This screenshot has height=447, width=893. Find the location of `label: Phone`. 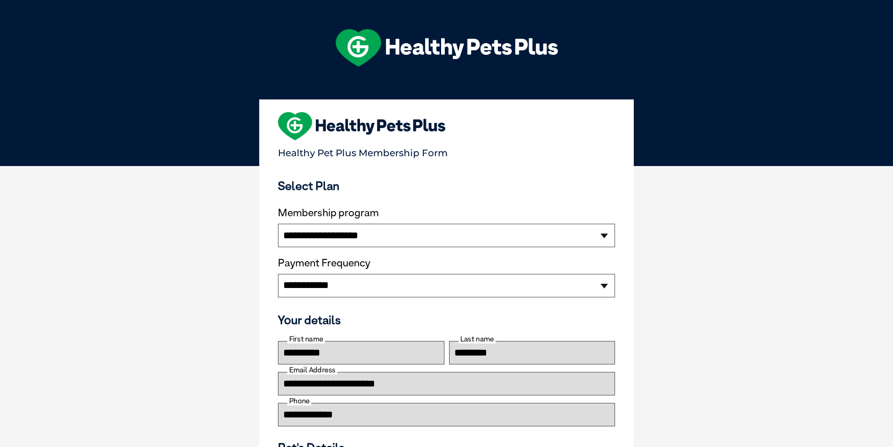

label: Phone is located at coordinates (299, 401).